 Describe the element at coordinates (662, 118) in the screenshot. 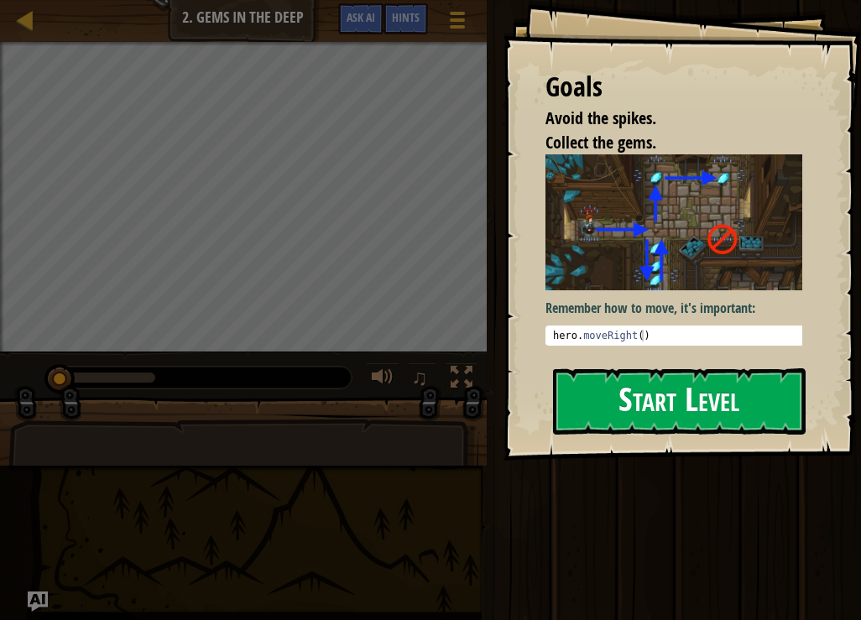

I see `li: Avoid the spikes.` at that location.